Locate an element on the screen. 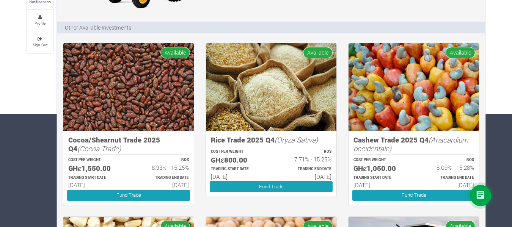  h5: GHȼ800.00 is located at coordinates (238, 160).